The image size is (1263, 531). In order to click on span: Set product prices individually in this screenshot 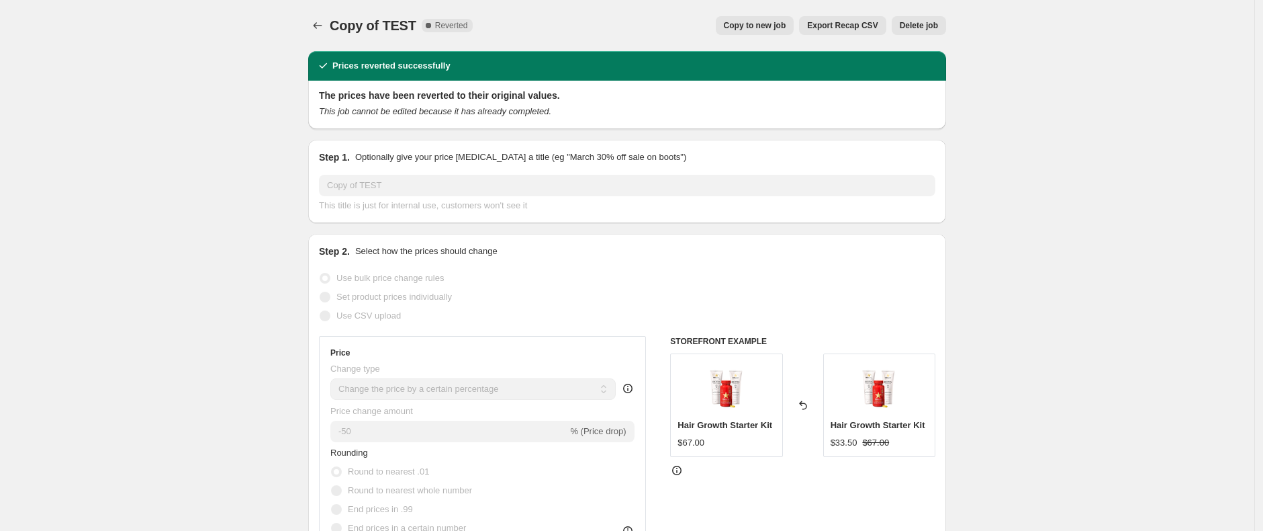, I will do `click(394, 296)`.